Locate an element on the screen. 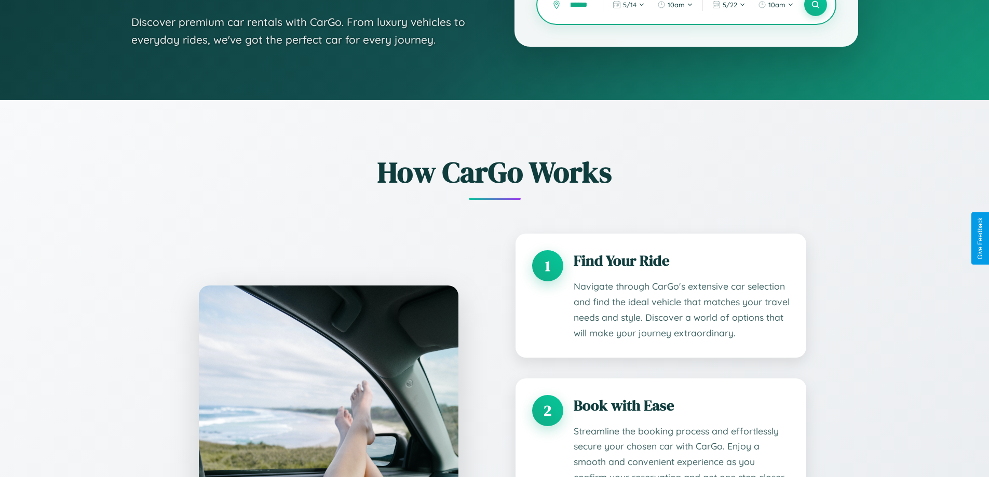 This screenshot has width=989, height=477. h2: How CarGo Works is located at coordinates (495, 172).